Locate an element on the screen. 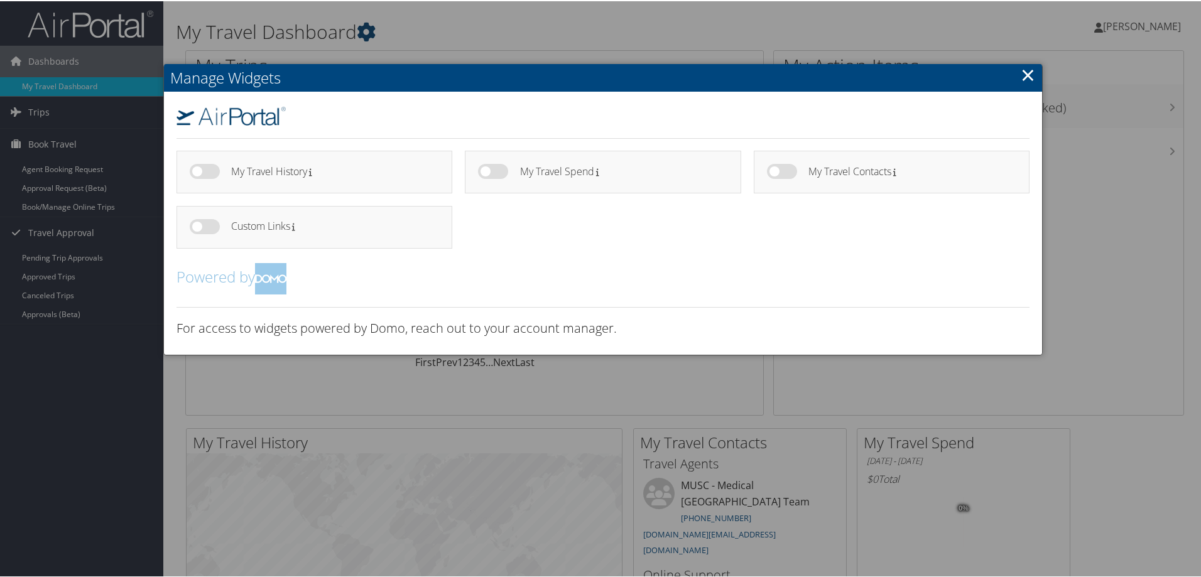  h4: My Travel History is located at coordinates (330, 170).